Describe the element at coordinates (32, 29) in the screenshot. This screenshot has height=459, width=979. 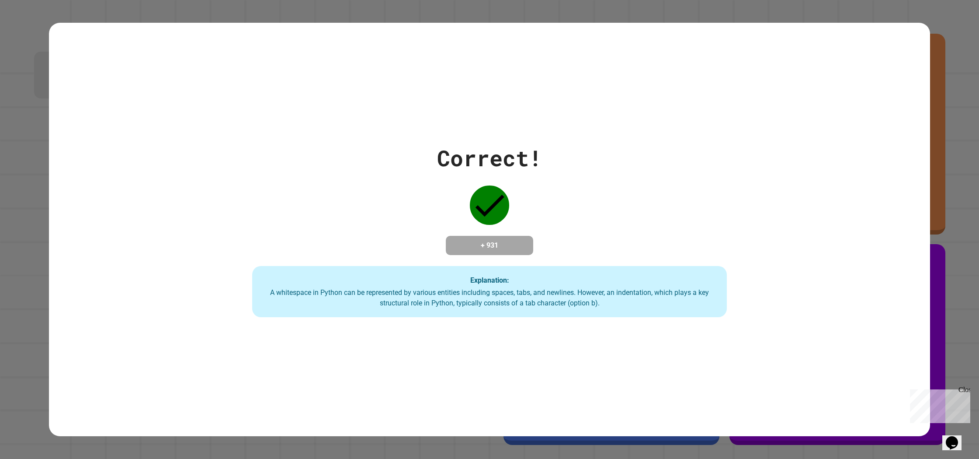
I see `div: Chat with us now!Close` at that location.